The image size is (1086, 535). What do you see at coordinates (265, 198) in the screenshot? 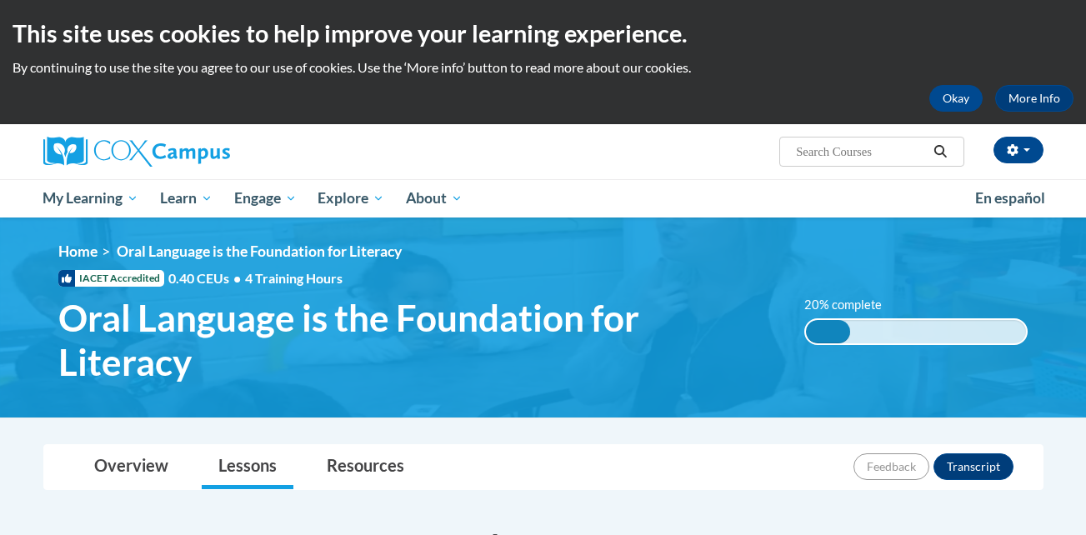
I see `span: Engage` at bounding box center [265, 198].